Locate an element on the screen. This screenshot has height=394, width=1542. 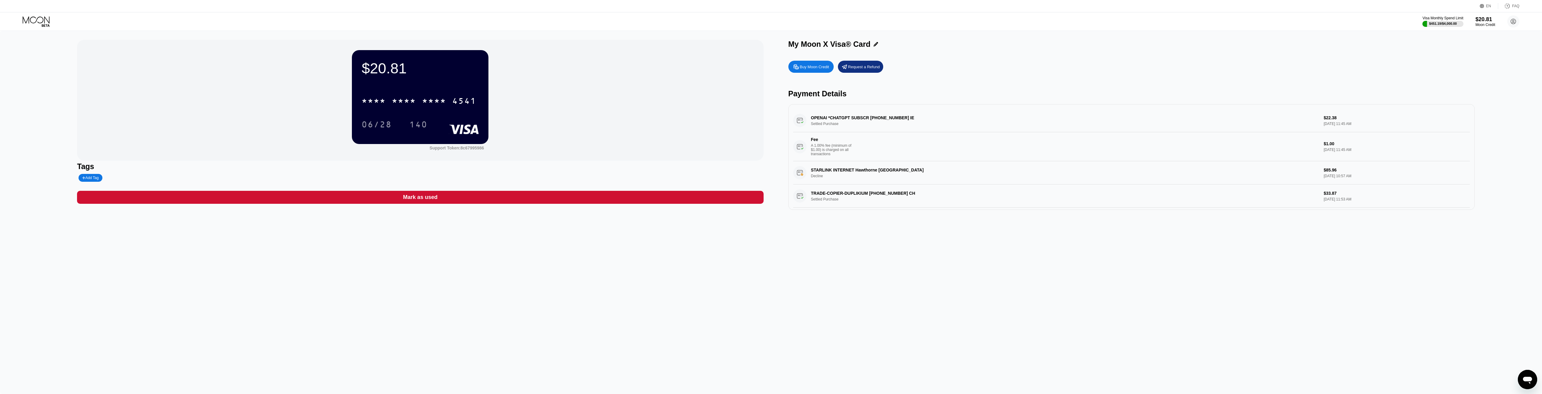
div: My Moon X Visa® Card is located at coordinates (830, 44).